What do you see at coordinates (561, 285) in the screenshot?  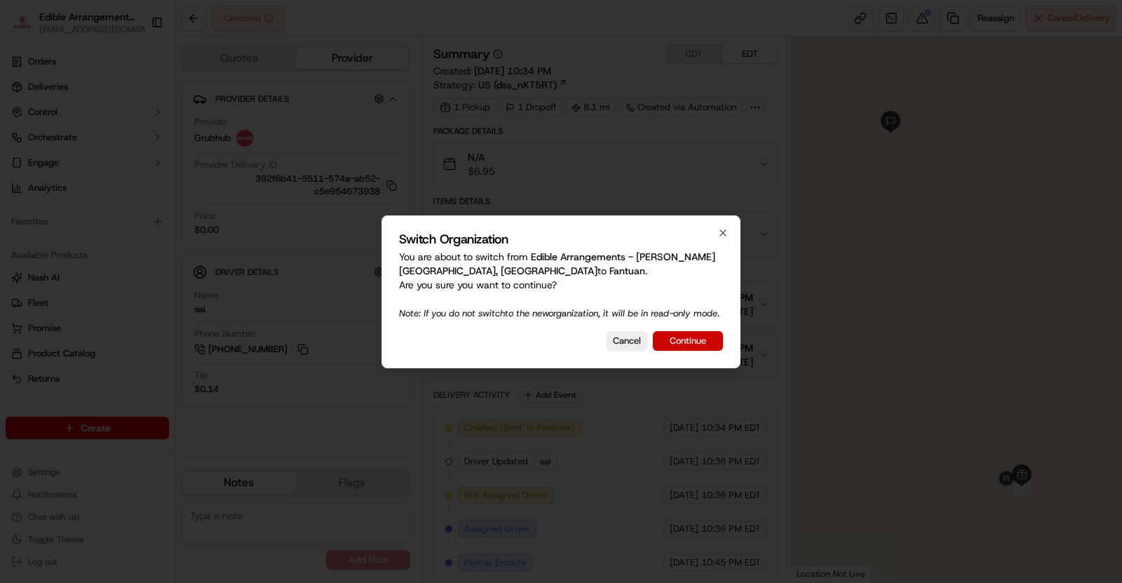 I see `p: You are about to switch from to . Are you sure you want to continue?` at bounding box center [561, 285].